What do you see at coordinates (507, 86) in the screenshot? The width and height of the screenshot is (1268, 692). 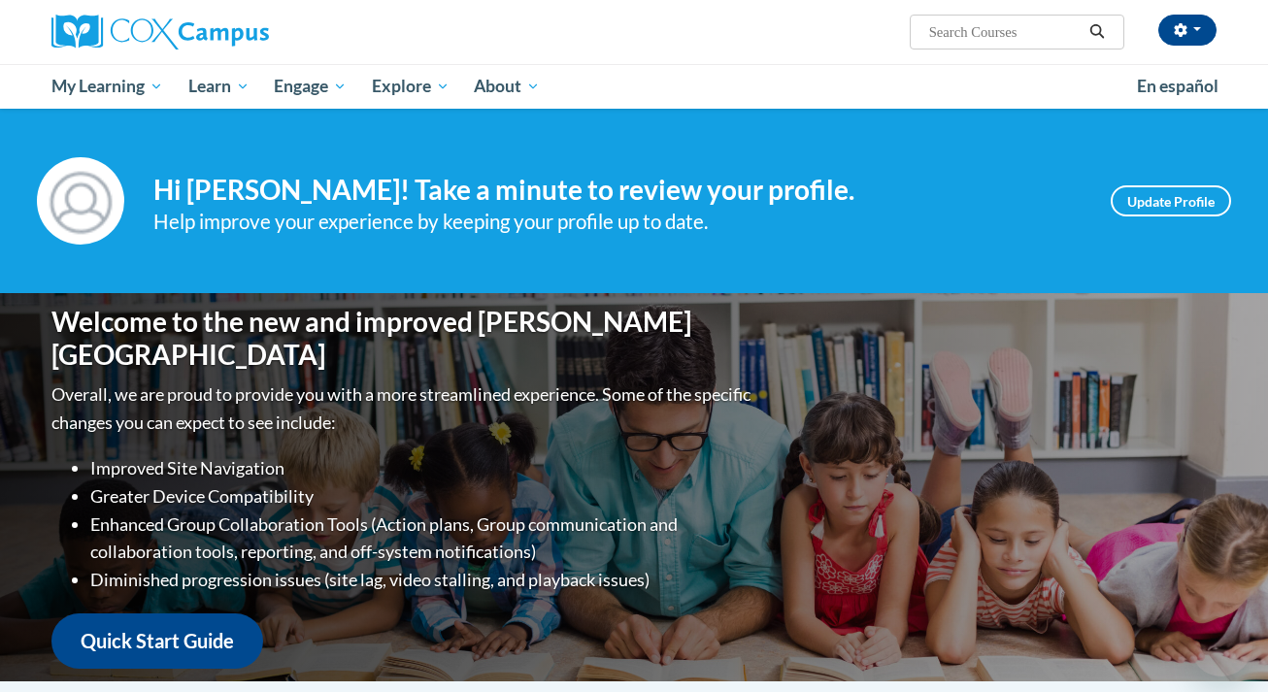 I see `span: About` at bounding box center [507, 86].